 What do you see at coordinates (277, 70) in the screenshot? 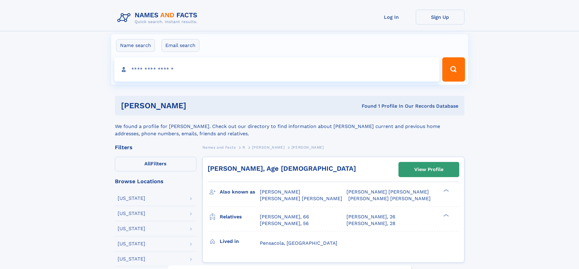
I see `input: search input` at bounding box center [277, 70].